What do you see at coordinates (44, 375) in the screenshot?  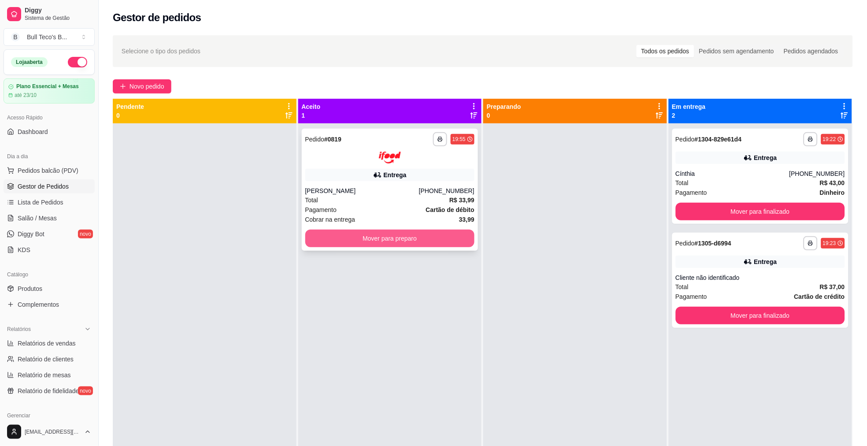 I see `span: Relatório de mesas` at bounding box center [44, 375].